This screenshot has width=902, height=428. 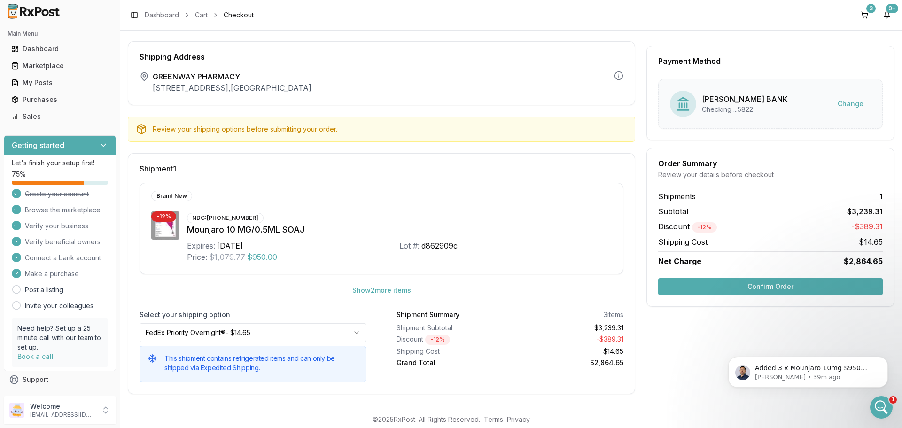 I want to click on span: Create your account, so click(x=57, y=194).